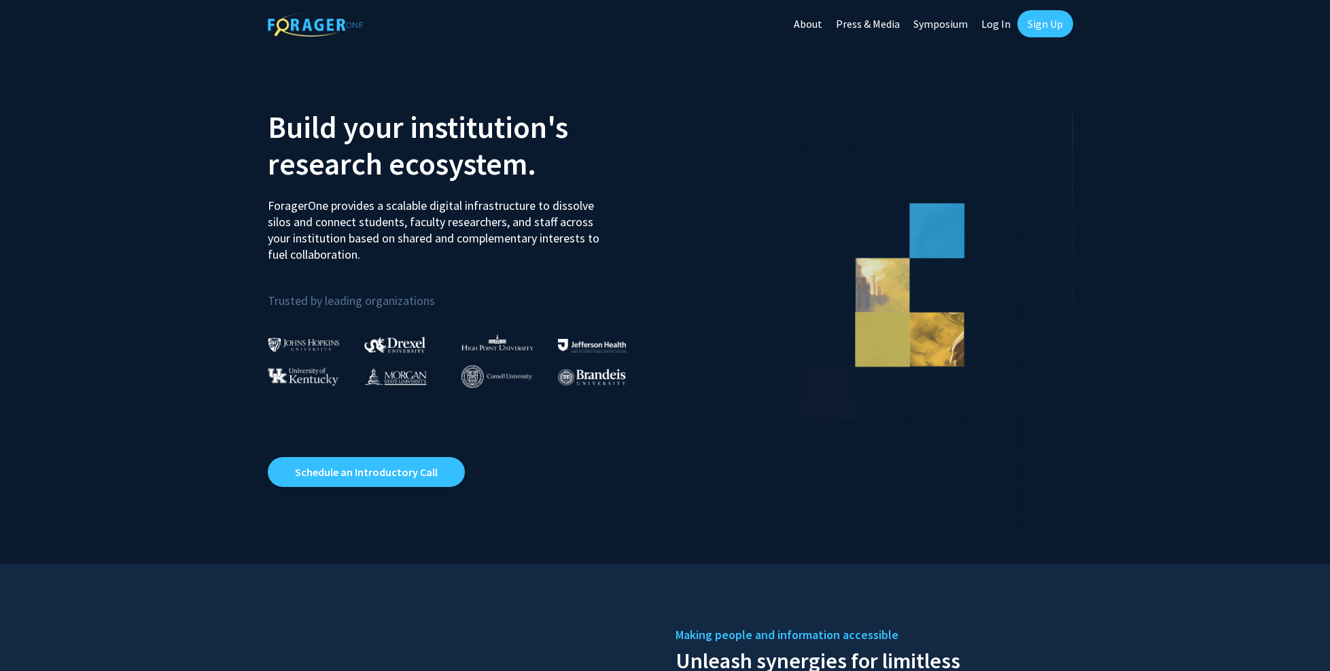 This screenshot has width=1330, height=671. Describe the element at coordinates (315, 24) in the screenshot. I see `img: ForagerOne Logo` at that location.